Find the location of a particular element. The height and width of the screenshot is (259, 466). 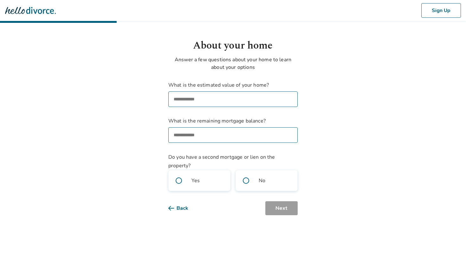

input: What is the remaining mortgage balance? is located at coordinates (233, 135).